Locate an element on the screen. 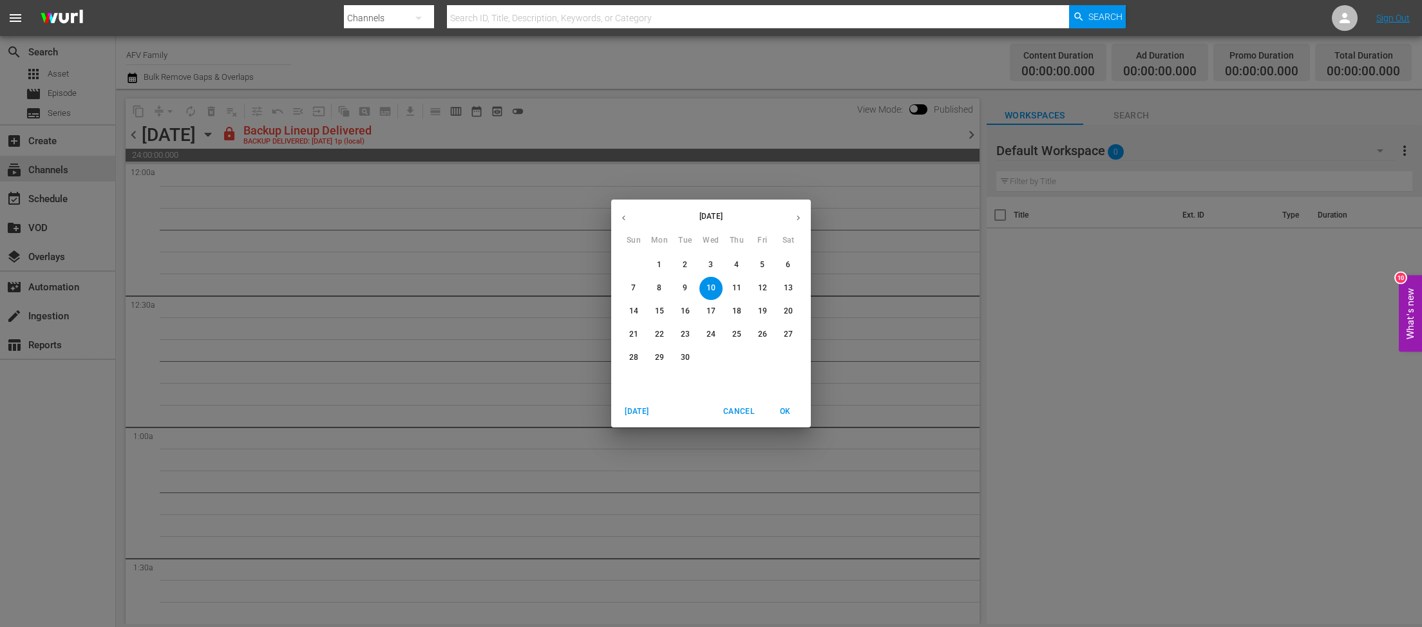  p: 7 is located at coordinates (633, 288).